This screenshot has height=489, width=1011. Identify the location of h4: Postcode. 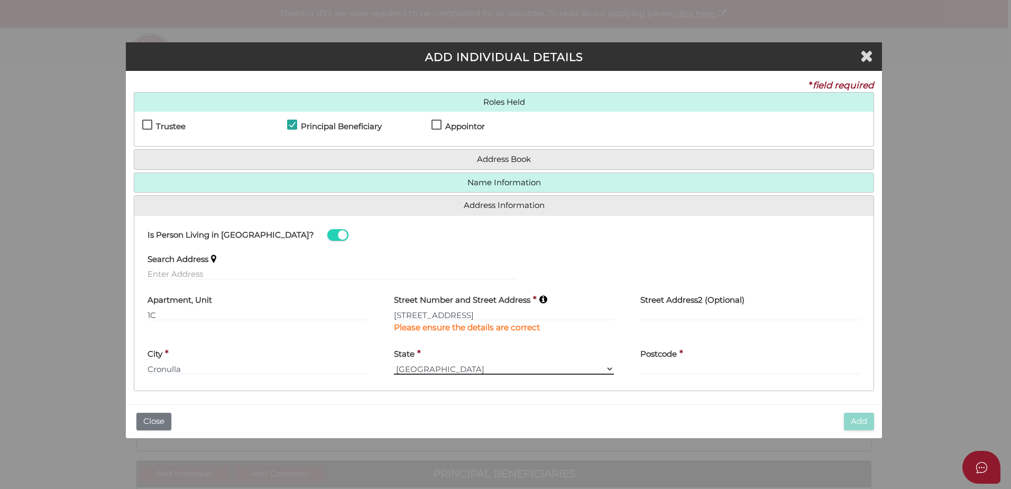
(658, 354).